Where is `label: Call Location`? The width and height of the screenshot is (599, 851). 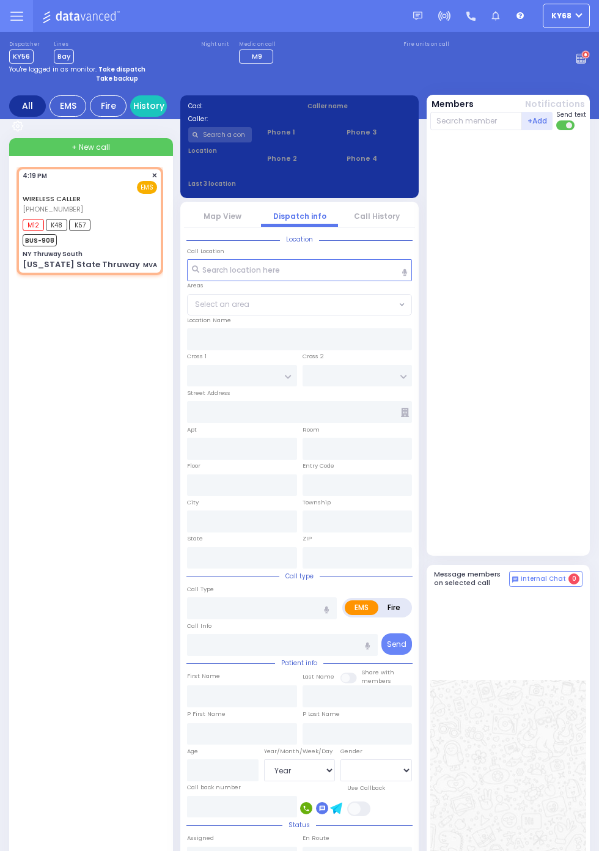
label: Call Location is located at coordinates (205, 251).